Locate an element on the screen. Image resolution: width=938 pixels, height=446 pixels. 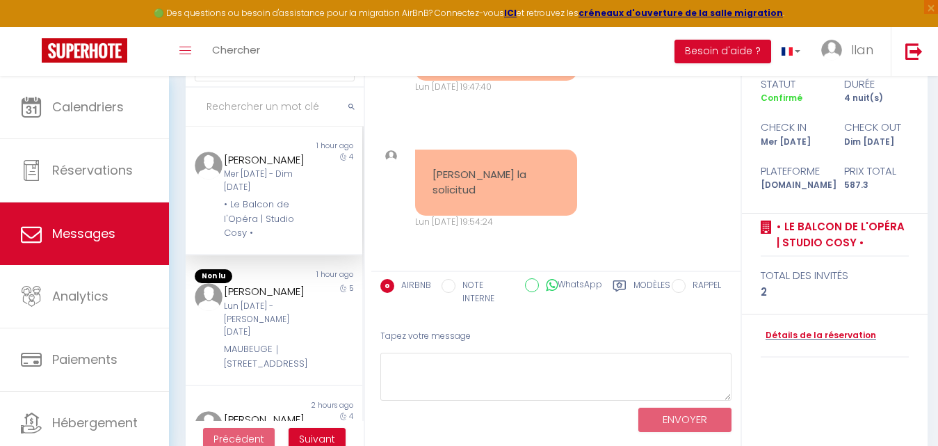
span: Précédent is located at coordinates (238, 439).